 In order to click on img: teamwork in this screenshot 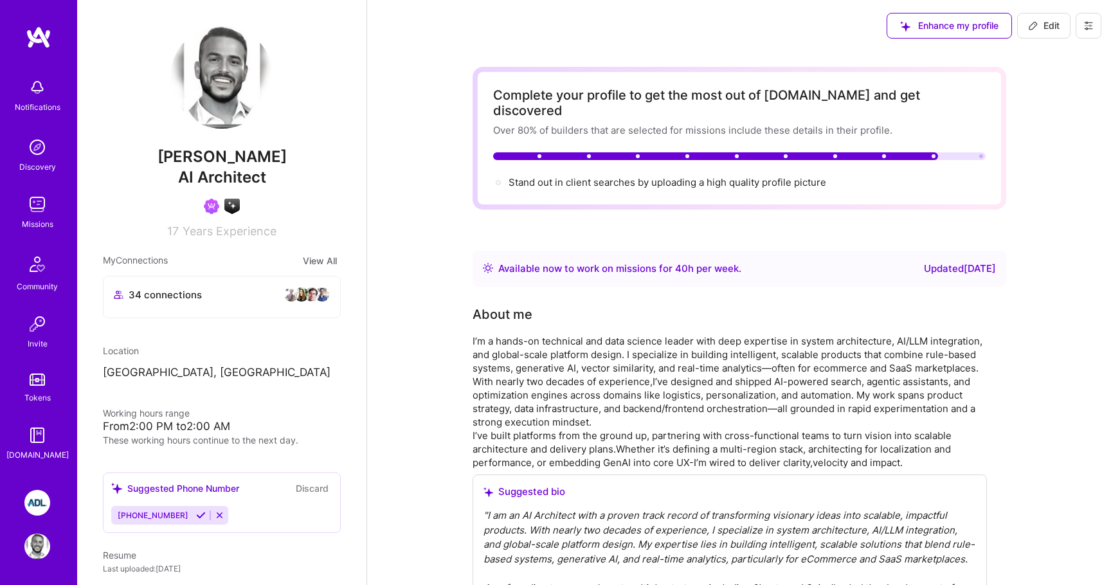, I will do `click(37, 204)`.